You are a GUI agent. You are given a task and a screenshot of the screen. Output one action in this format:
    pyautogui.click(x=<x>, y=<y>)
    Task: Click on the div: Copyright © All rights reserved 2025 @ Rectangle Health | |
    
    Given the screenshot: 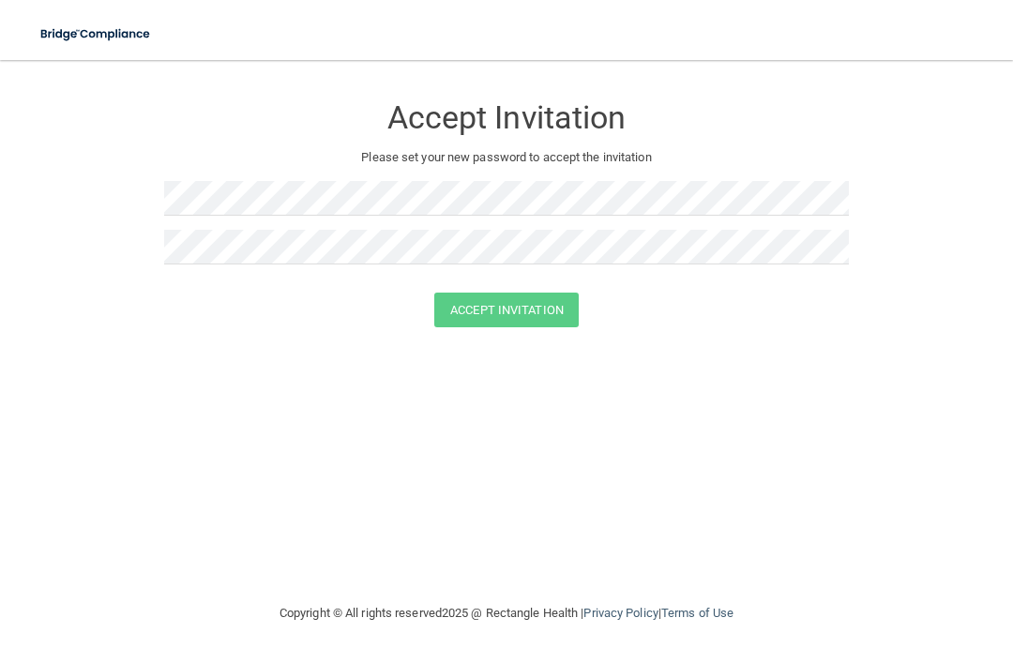 What is the action you would take?
    pyautogui.click(x=507, y=614)
    